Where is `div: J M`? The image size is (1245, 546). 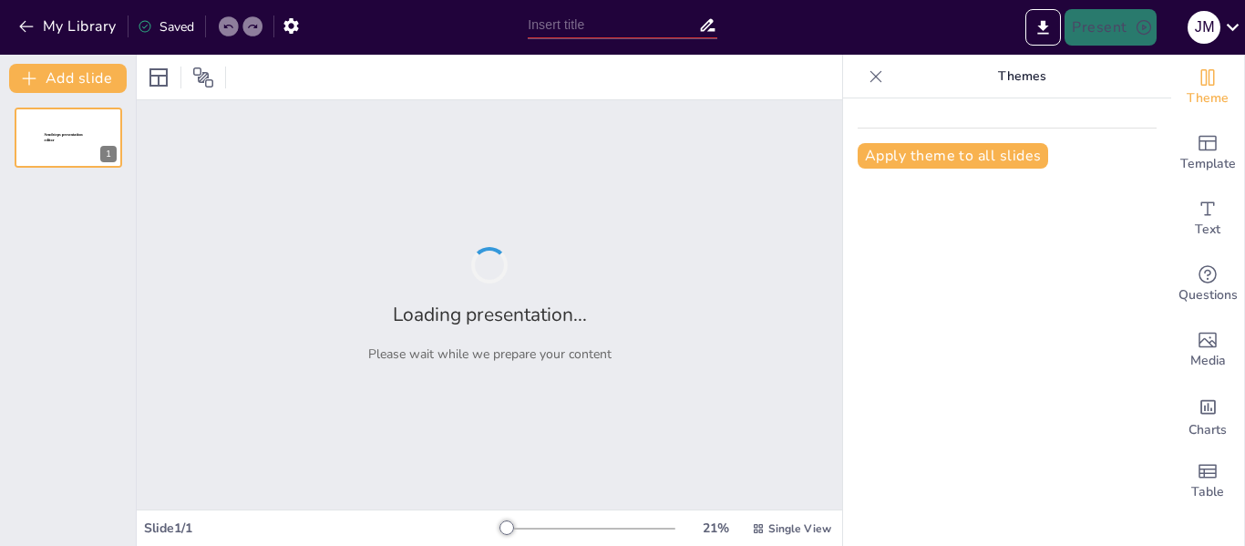 div: J M is located at coordinates (1204, 27).